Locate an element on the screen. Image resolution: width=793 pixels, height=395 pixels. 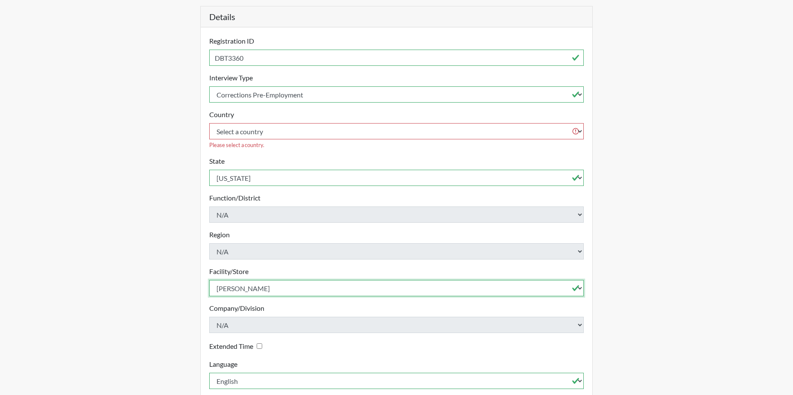
label: Registration ID is located at coordinates (231, 41).